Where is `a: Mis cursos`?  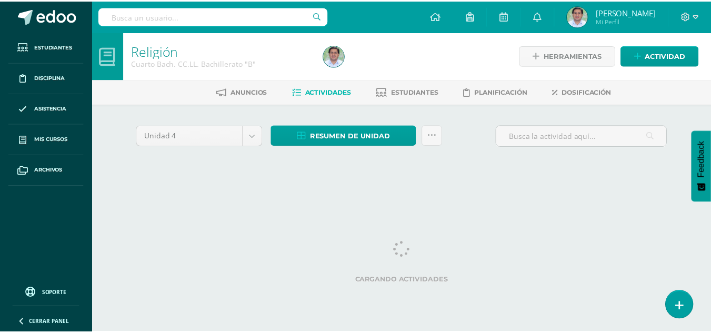 a: Mis cursos is located at coordinates (46, 139).